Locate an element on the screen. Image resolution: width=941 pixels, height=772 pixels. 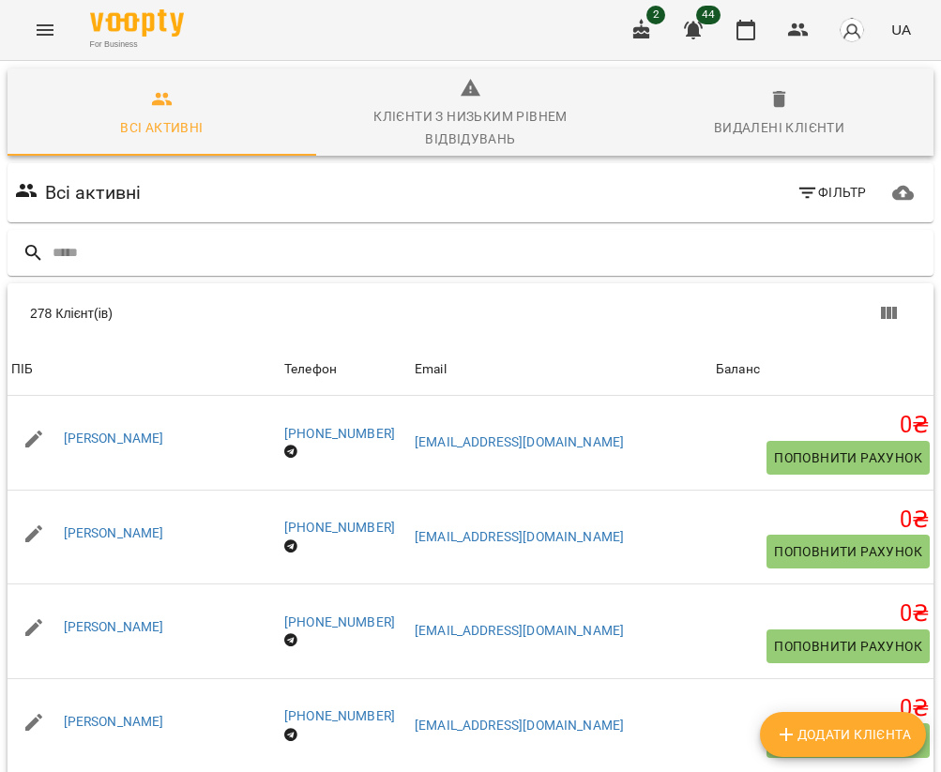
span: Баланс is located at coordinates (823, 370).